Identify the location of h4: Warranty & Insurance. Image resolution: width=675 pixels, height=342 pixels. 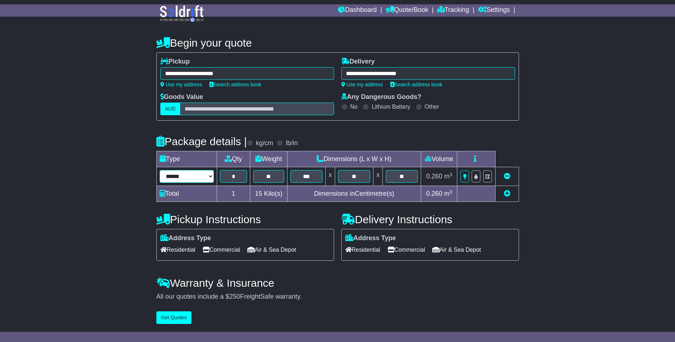
(338, 283).